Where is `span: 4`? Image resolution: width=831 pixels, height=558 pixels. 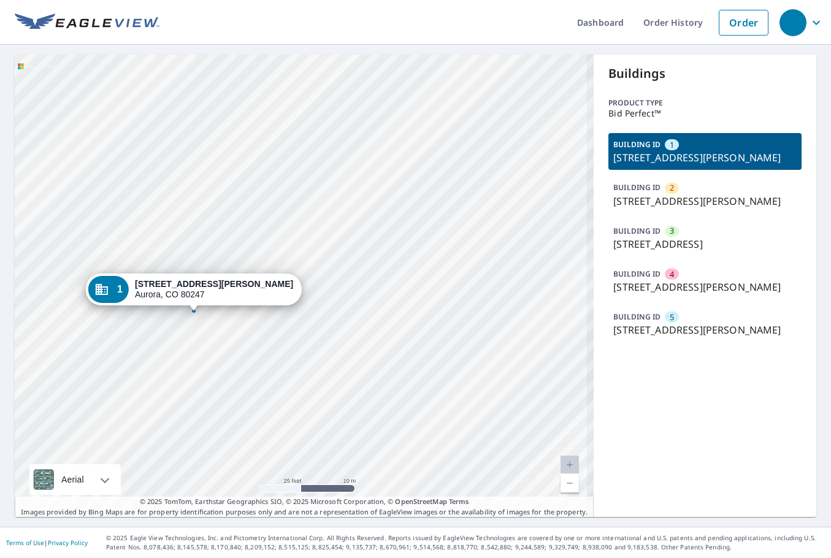
span: 4 is located at coordinates (672, 274).